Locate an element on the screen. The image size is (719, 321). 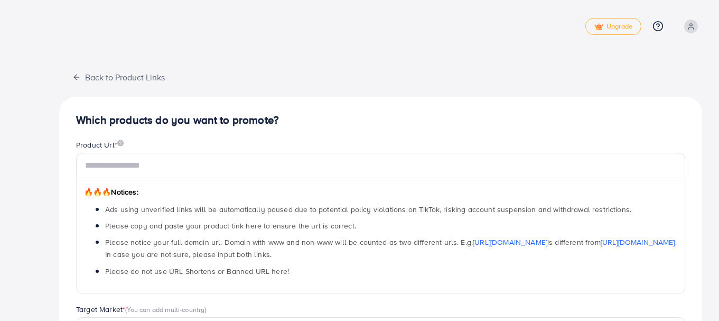
a: tickUpgrade is located at coordinates (614, 26).